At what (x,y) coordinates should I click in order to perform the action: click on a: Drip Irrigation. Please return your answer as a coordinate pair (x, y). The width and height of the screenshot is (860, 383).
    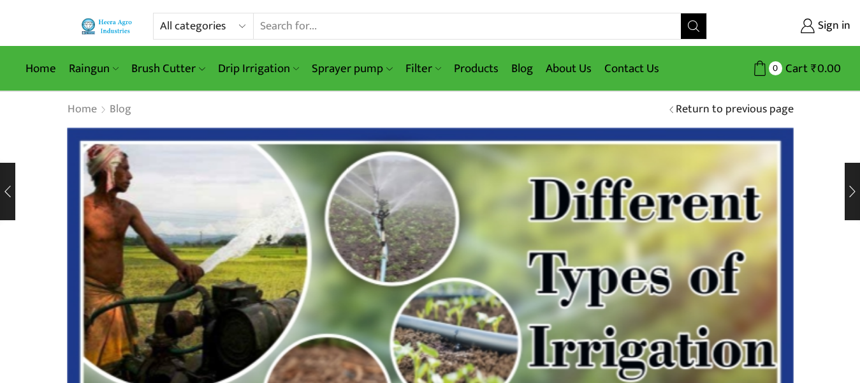
    Looking at the image, I should click on (258, 68).